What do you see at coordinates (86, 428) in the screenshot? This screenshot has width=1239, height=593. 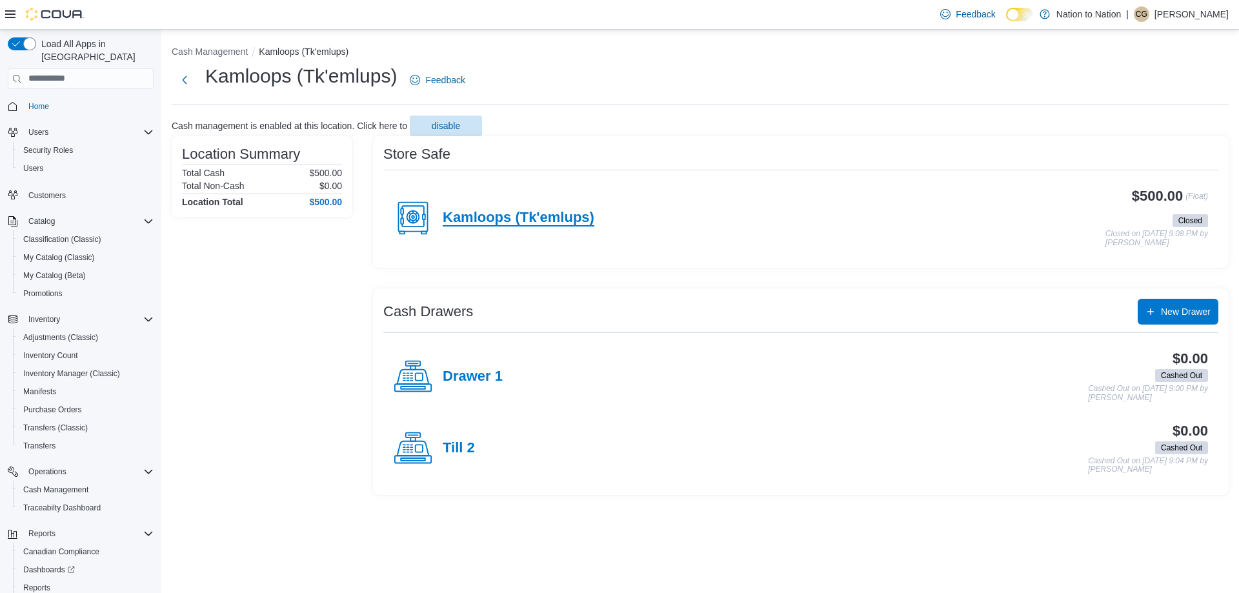 I see `button: Transfers (Classic)` at bounding box center [86, 428].